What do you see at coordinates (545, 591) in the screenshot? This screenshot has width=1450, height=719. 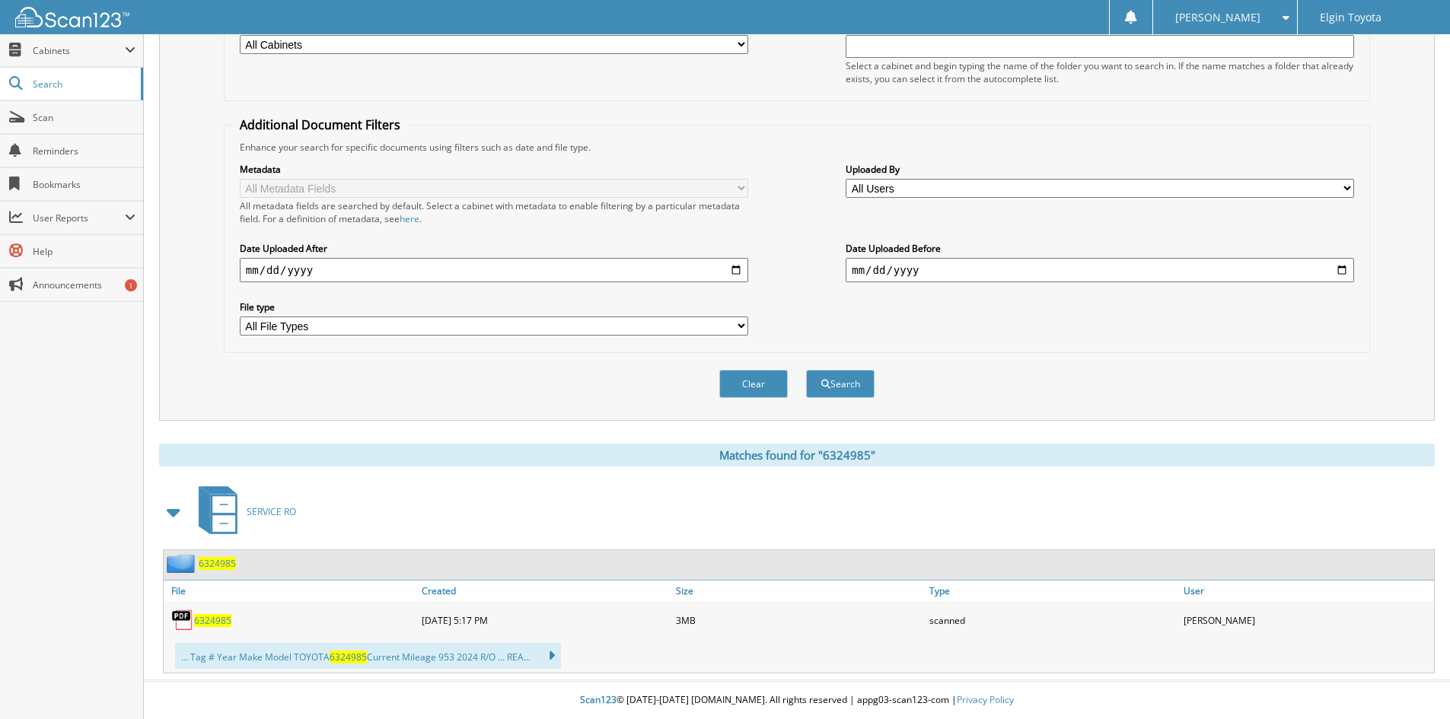 I see `a: Created` at bounding box center [545, 591].